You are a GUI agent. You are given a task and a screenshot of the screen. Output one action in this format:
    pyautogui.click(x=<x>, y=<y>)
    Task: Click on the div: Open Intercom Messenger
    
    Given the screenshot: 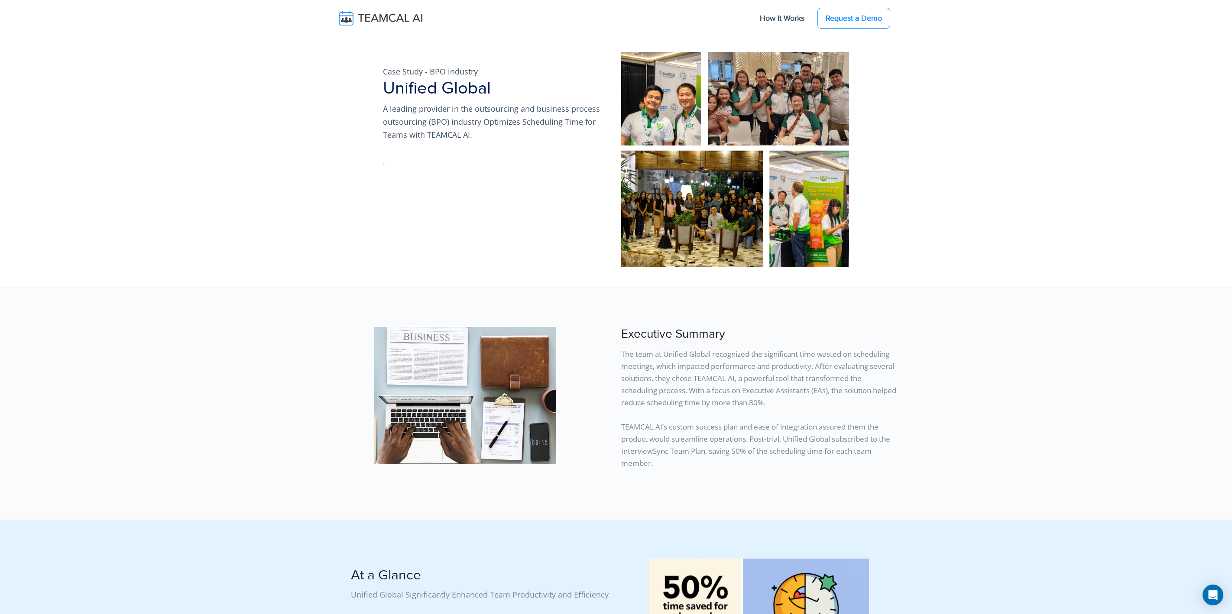 What is the action you would take?
    pyautogui.click(x=1213, y=595)
    